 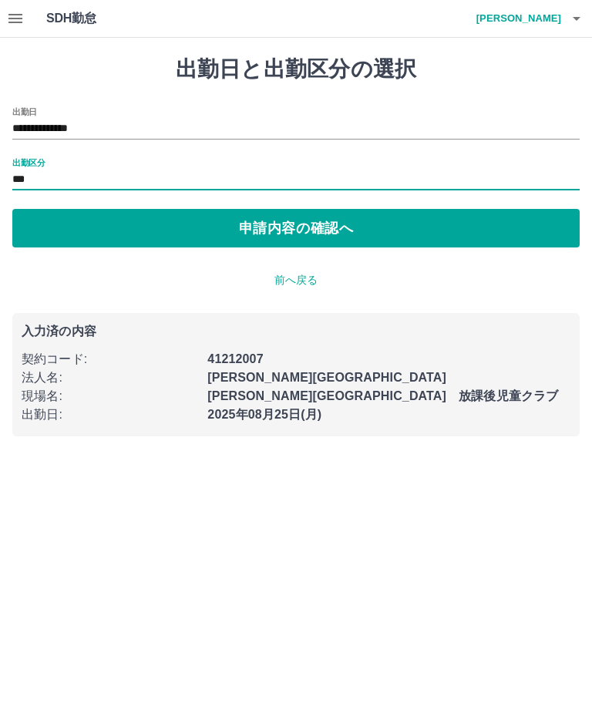 What do you see at coordinates (109, 396) in the screenshot?
I see `p: 現場名 :` at bounding box center [109, 396].